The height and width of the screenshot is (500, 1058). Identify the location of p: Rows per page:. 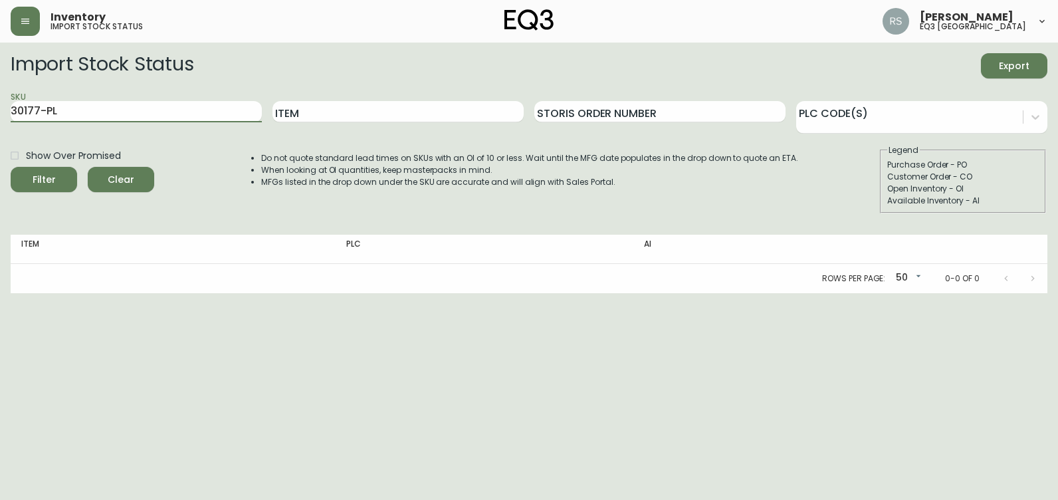
(853, 278).